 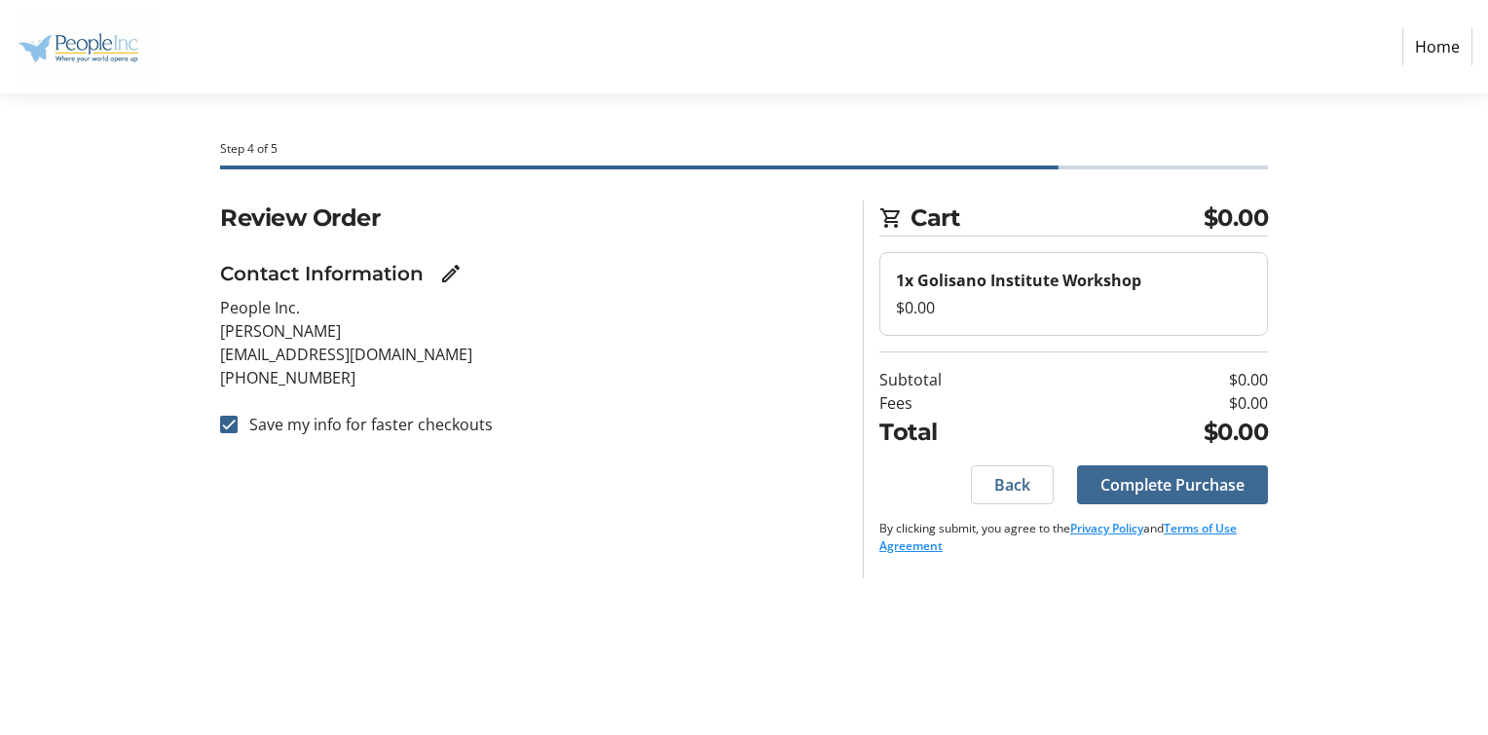 I want to click on img: People Inc.'s Logo, so click(x=85, y=47).